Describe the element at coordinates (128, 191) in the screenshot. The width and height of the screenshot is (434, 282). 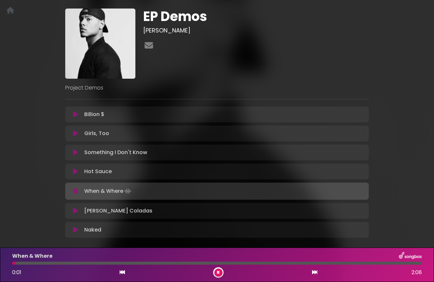
I see `img: waveform4.gif` at that location.